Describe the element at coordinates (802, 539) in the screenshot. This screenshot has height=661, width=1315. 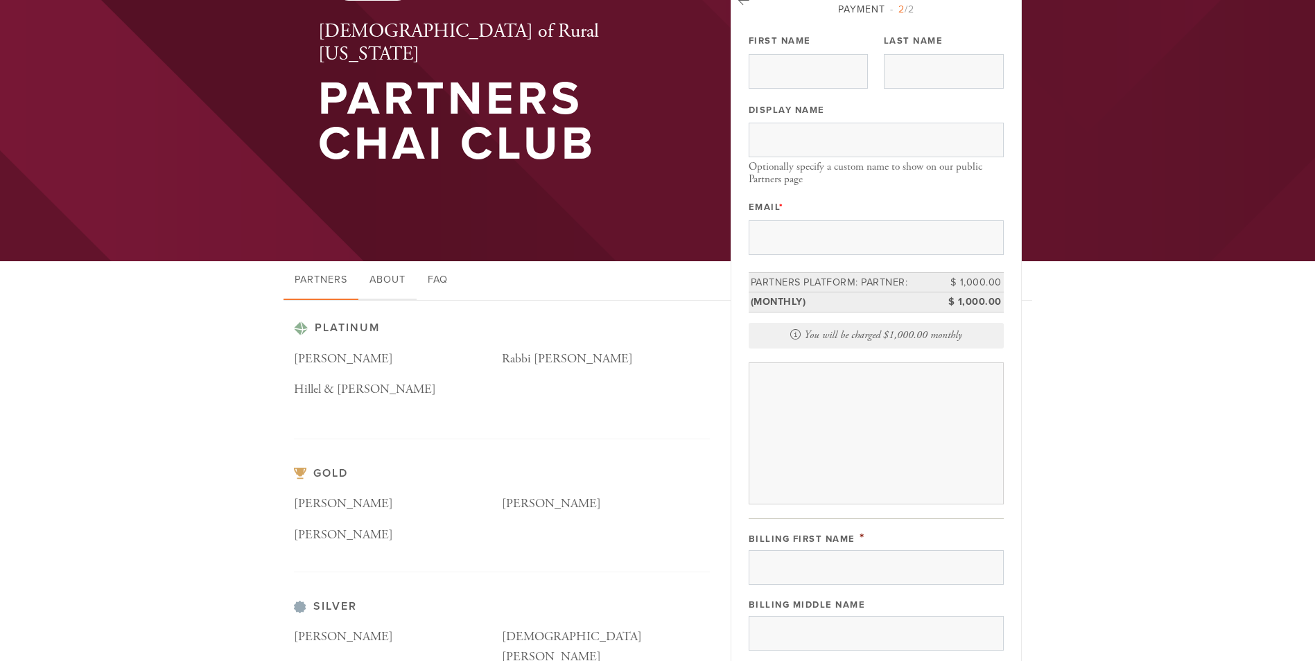
I see `label: Billing First Name` at that location.